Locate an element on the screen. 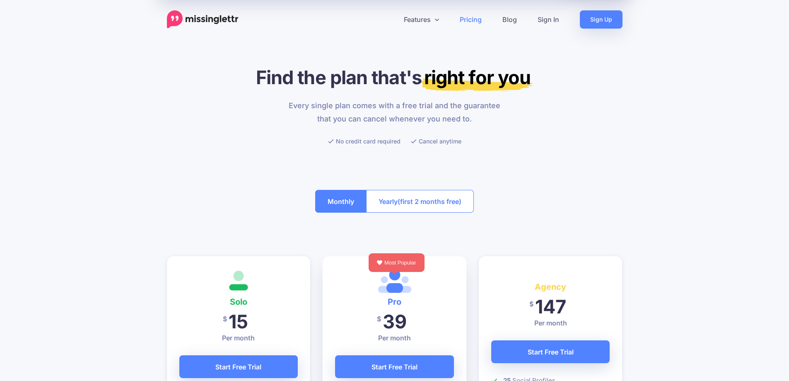  button: Monthly is located at coordinates (341, 201).